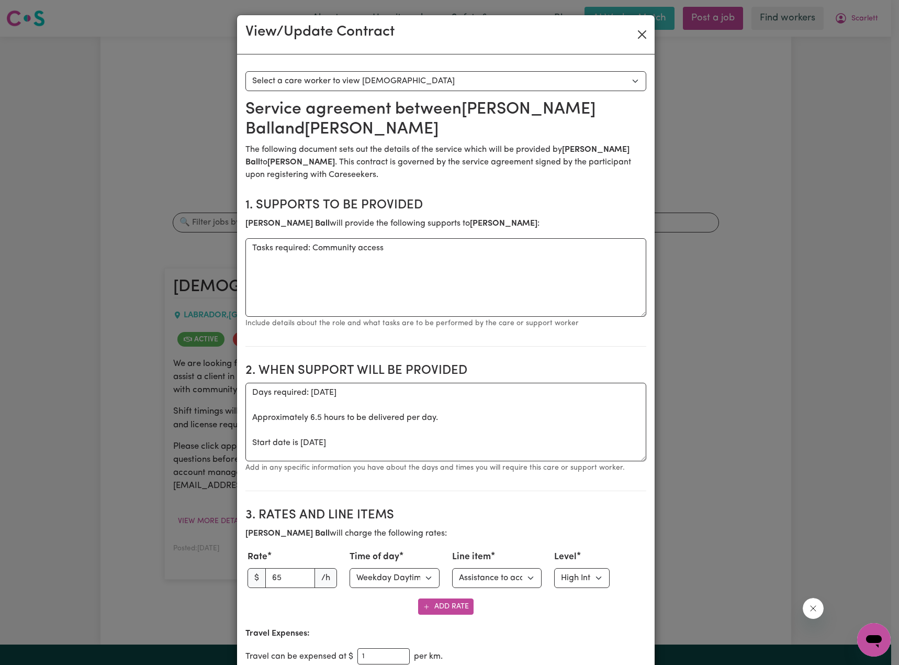 The width and height of the screenshot is (899, 665). I want to click on span: Travel can be expensed at $, so click(299, 656).